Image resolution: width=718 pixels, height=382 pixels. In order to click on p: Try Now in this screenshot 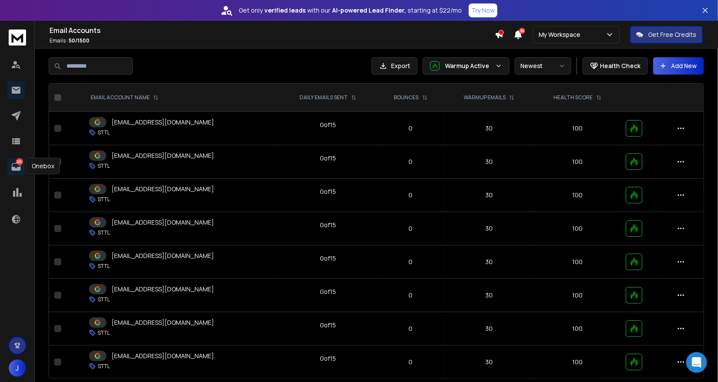, I will do `click(483, 10)`.